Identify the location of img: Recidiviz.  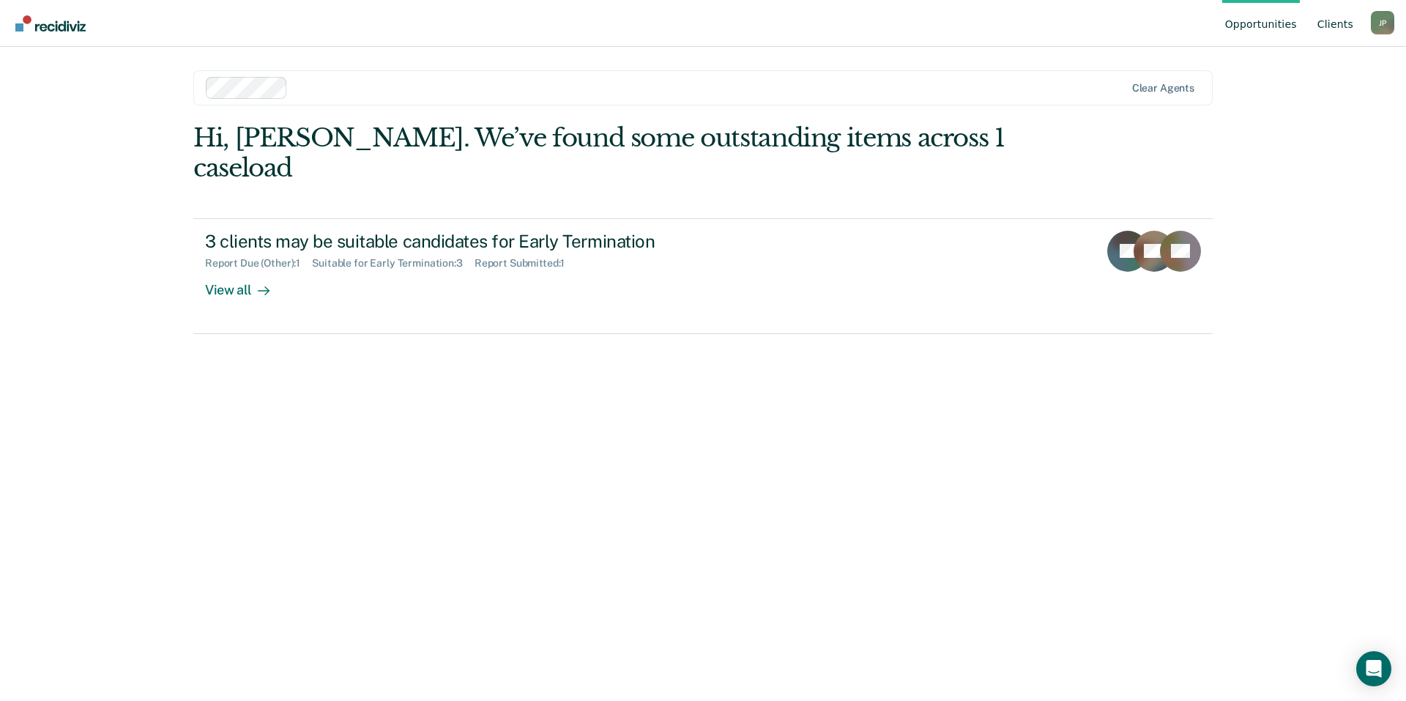
(51, 23).